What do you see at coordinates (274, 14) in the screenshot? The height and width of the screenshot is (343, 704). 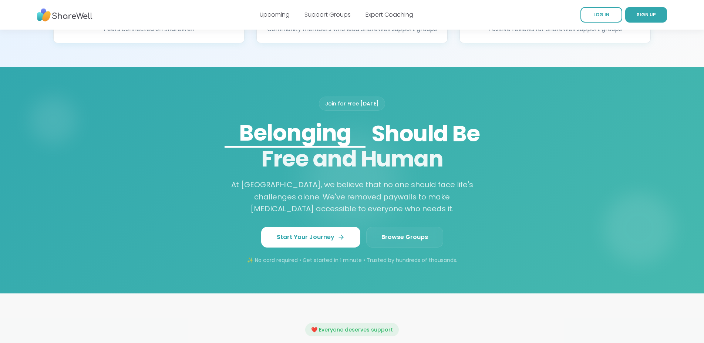 I see `a: Upcoming` at bounding box center [274, 14].